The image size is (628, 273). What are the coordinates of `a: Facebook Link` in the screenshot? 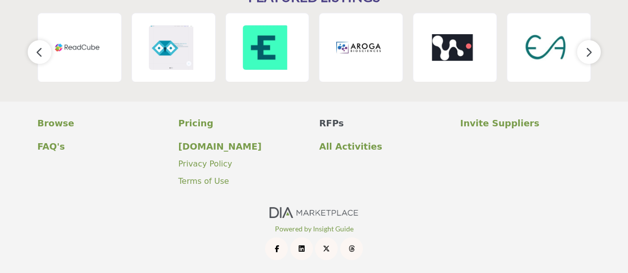 It's located at (277, 248).